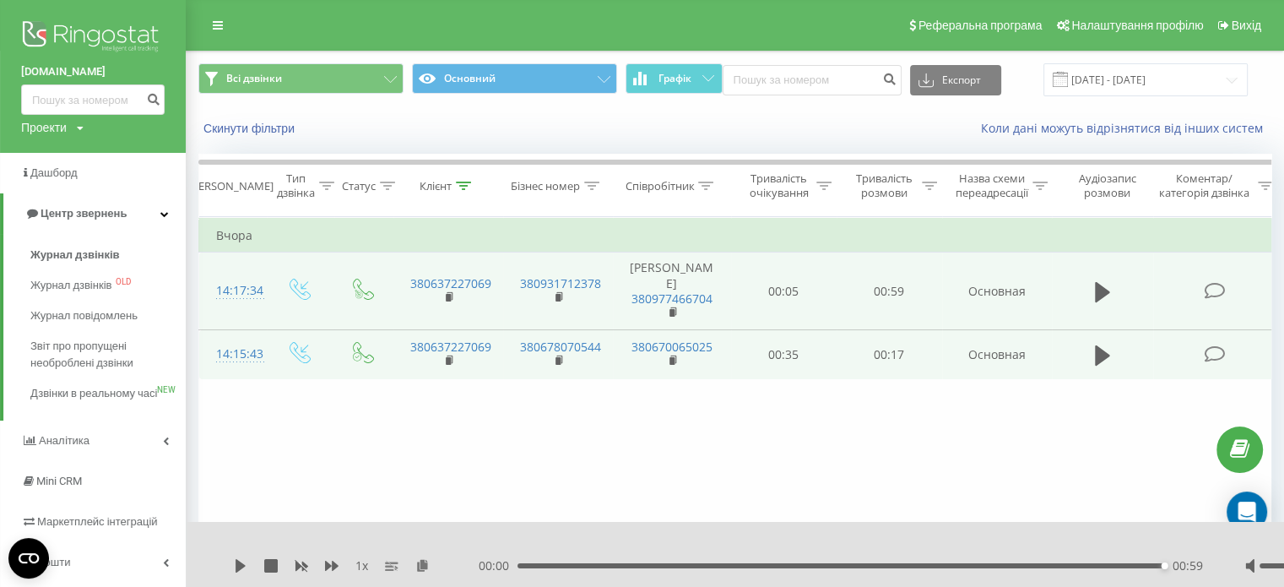 This screenshot has width=1284, height=587. I want to click on a: 380670065025, so click(672, 346).